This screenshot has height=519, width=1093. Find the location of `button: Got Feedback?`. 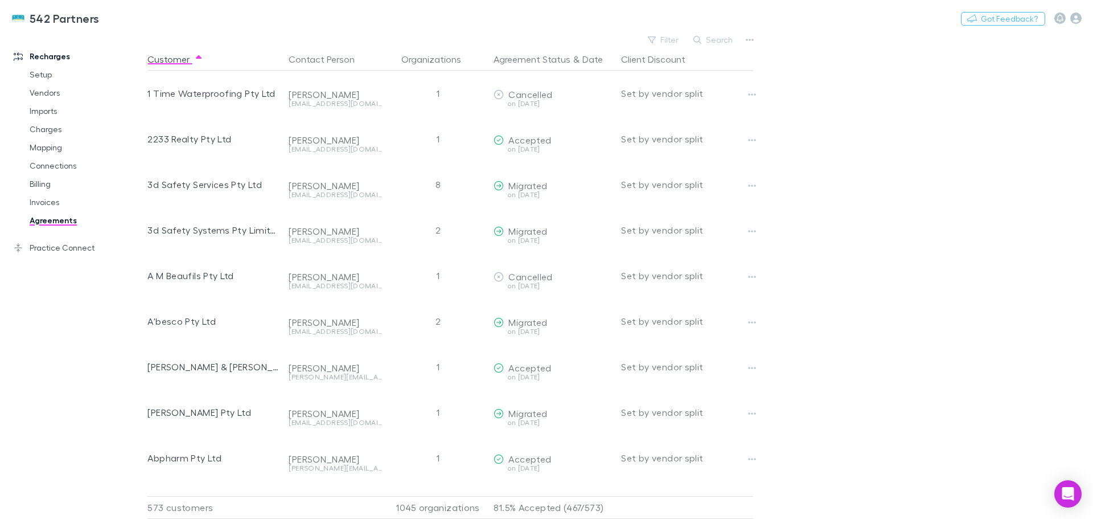

button: Got Feedback? is located at coordinates (1003, 19).